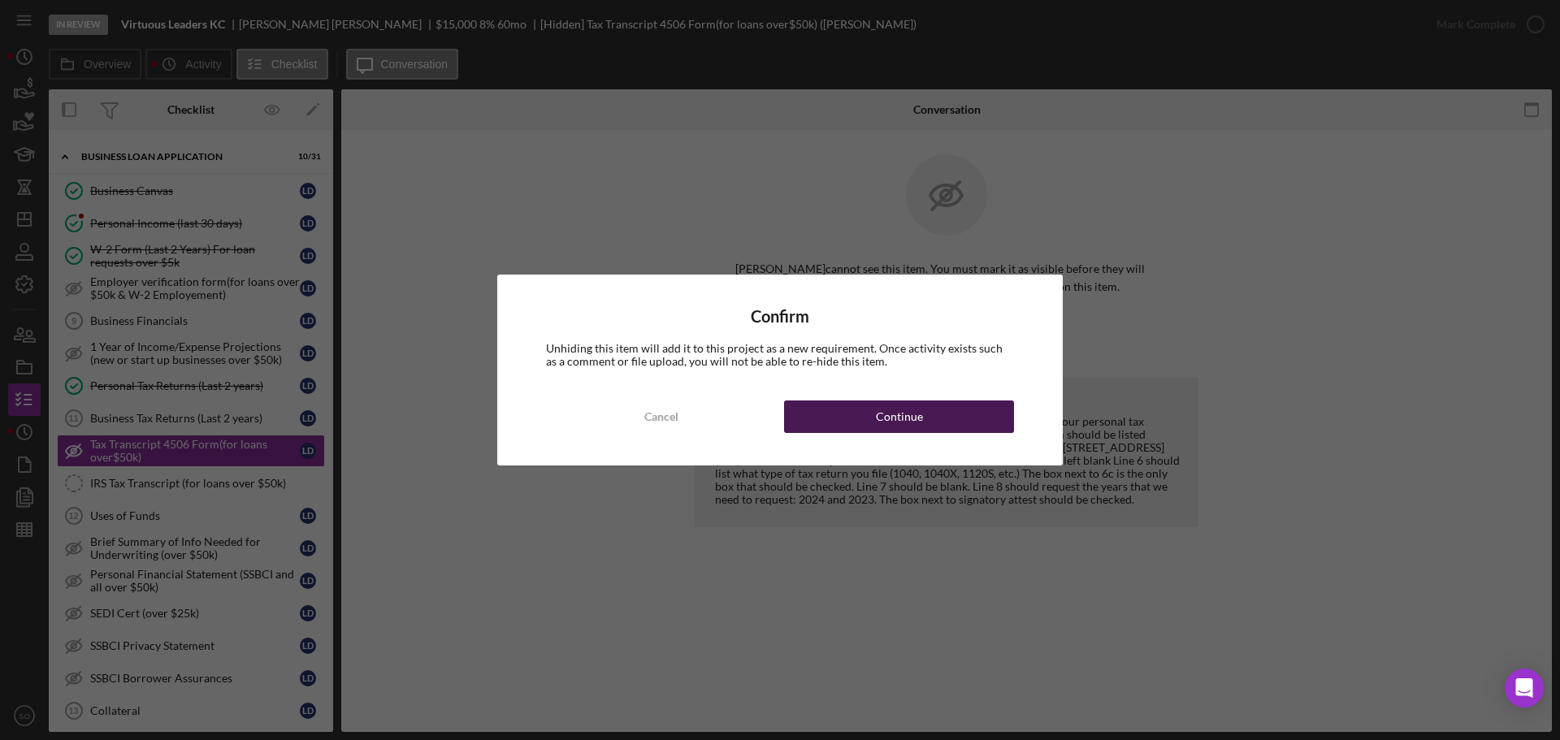 This screenshot has height=740, width=1560. What do you see at coordinates (1524, 688) in the screenshot?
I see `div: Open Intercom Messenger` at bounding box center [1524, 688].